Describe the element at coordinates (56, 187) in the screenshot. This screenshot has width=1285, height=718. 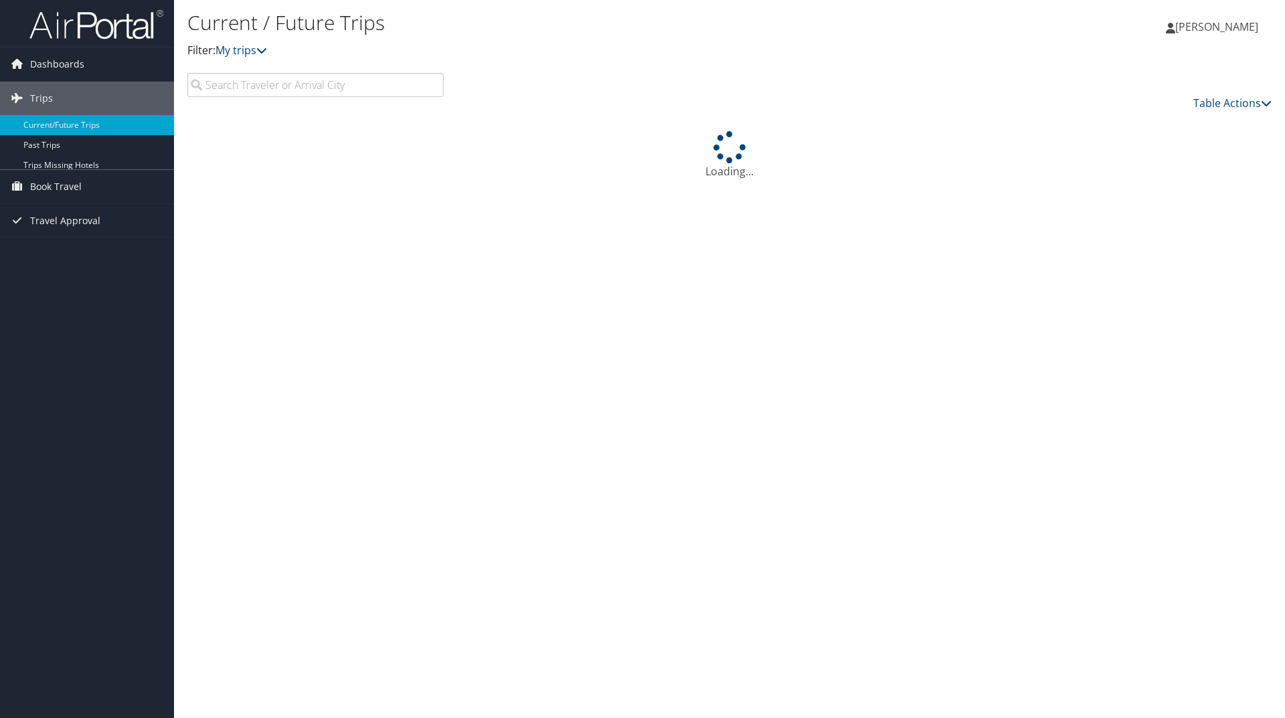
I see `span: Book Travel` at that location.